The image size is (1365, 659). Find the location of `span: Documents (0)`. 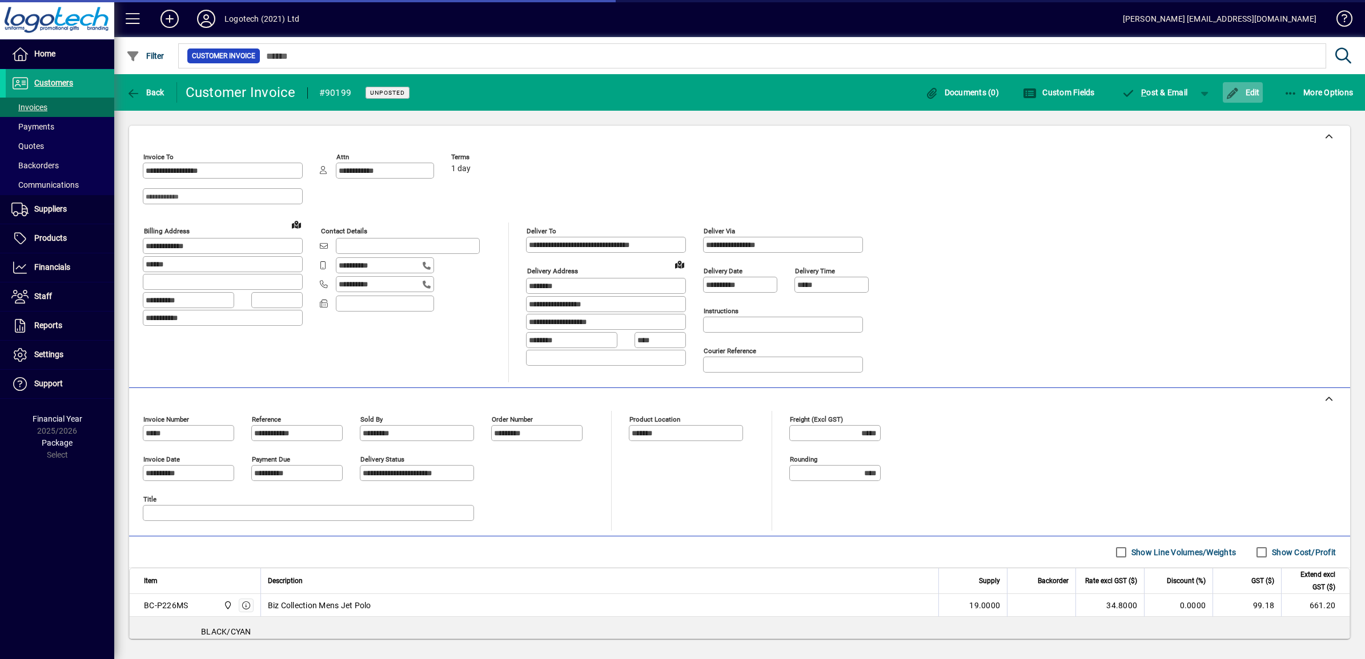

span: Documents (0) is located at coordinates (961, 92).